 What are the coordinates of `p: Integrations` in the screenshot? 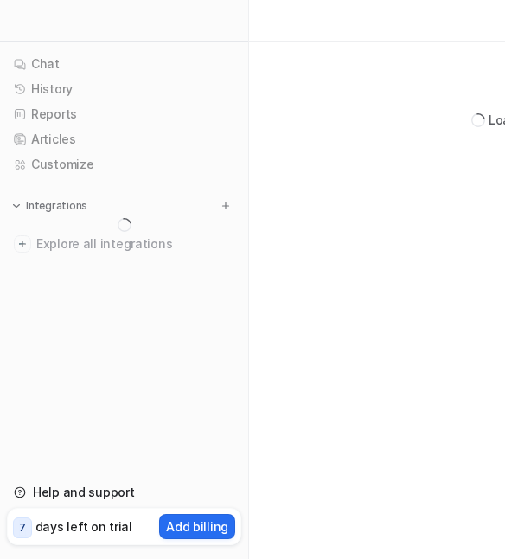 It's located at (56, 206).